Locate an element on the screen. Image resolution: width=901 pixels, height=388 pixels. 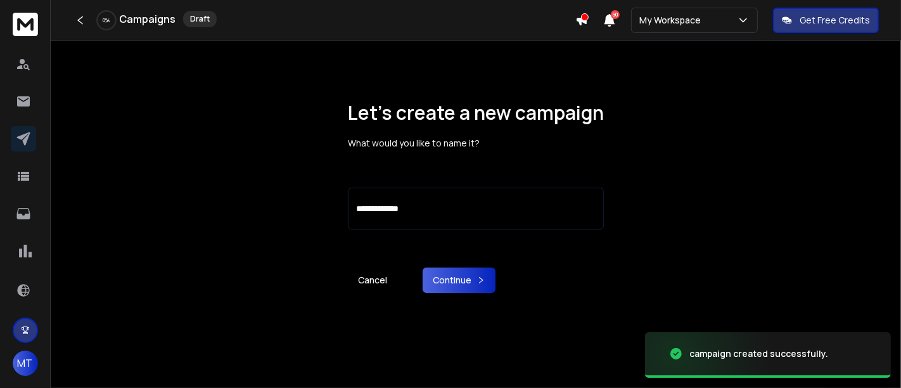
span: 50 is located at coordinates (615, 15).